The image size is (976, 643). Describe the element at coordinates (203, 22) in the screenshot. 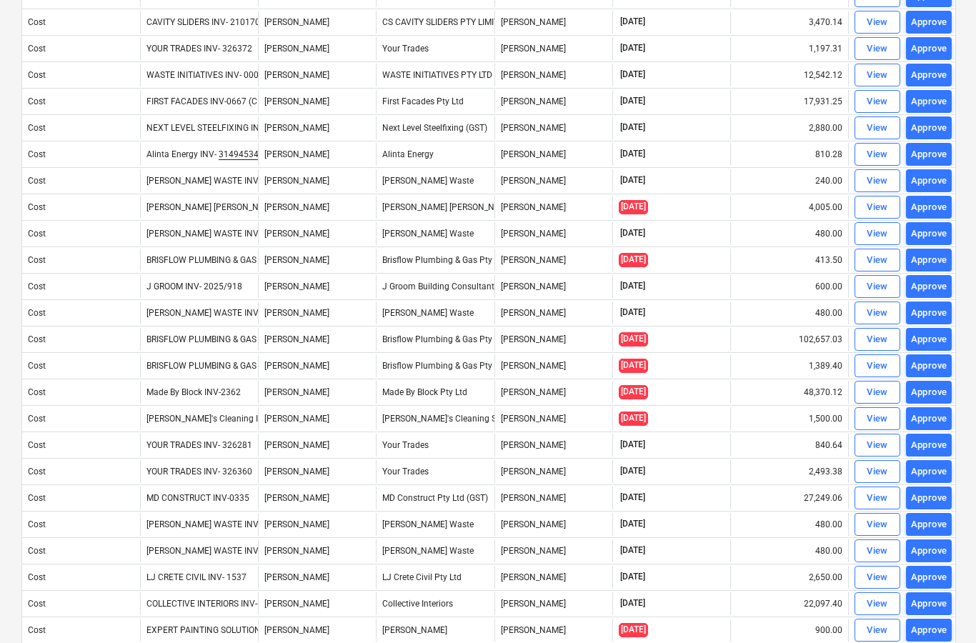

I see `div: CAVITY SLIDERS INV- 210170` at that location.